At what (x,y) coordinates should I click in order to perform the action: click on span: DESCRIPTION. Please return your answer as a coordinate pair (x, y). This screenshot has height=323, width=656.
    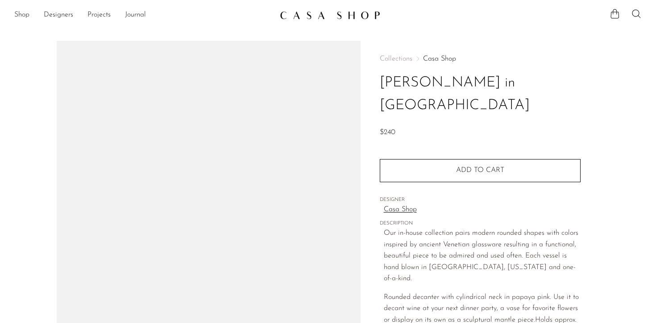
    Looking at the image, I should click on (480, 224).